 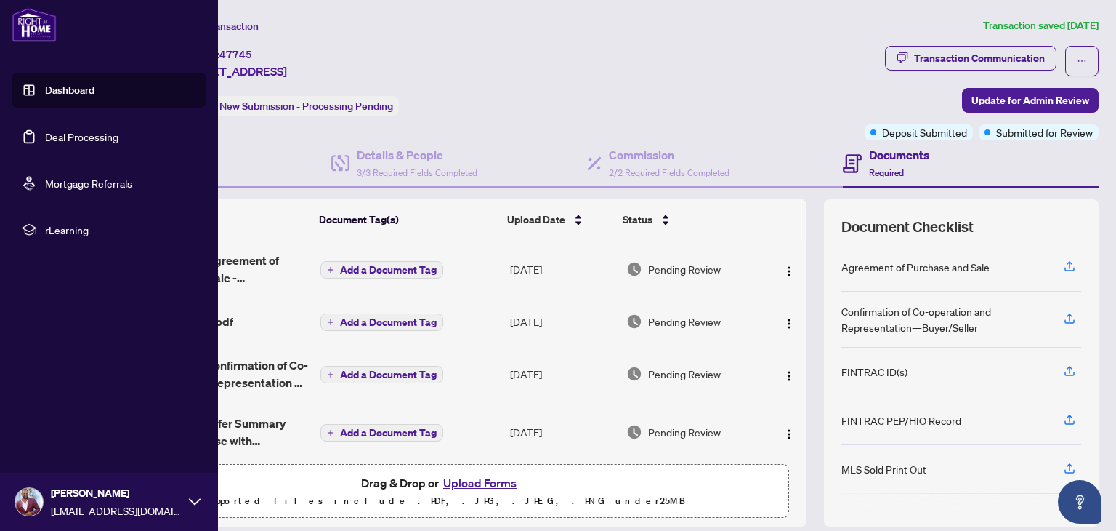 I want to click on span: ellipsis, so click(x=1082, y=61).